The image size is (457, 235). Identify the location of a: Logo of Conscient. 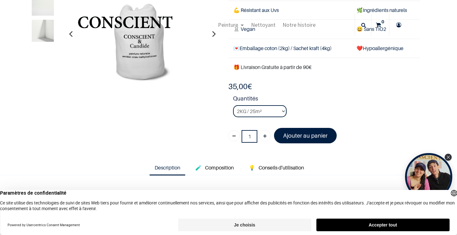
(125, 25).